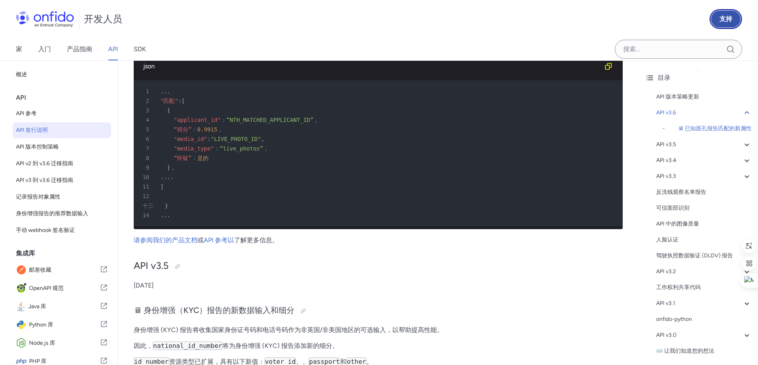 This screenshot has height=365, width=758. What do you see at coordinates (707, 129) in the screenshot?
I see `a: -🖥 已知面孔报告匹配的新属性` at bounding box center [707, 129].